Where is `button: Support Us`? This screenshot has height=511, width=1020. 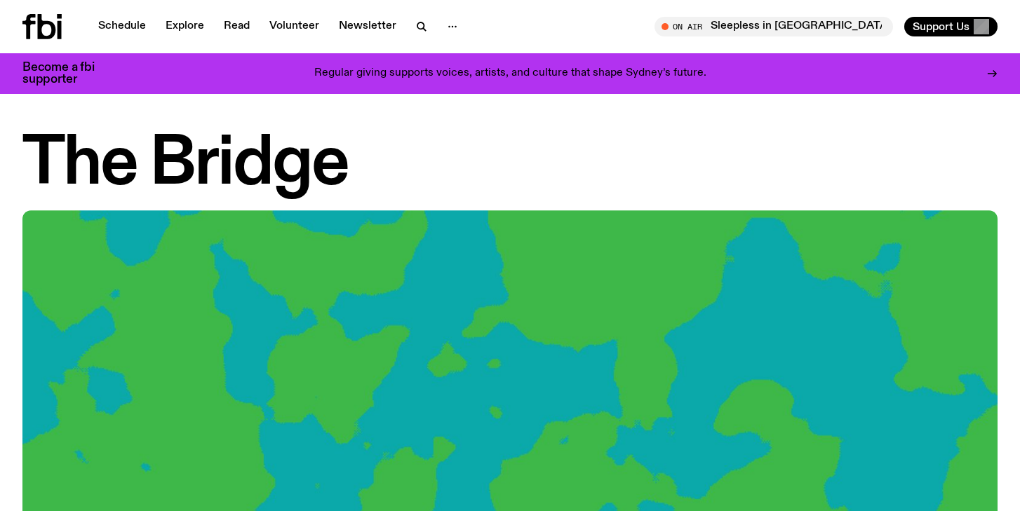 button: Support Us is located at coordinates (951, 27).